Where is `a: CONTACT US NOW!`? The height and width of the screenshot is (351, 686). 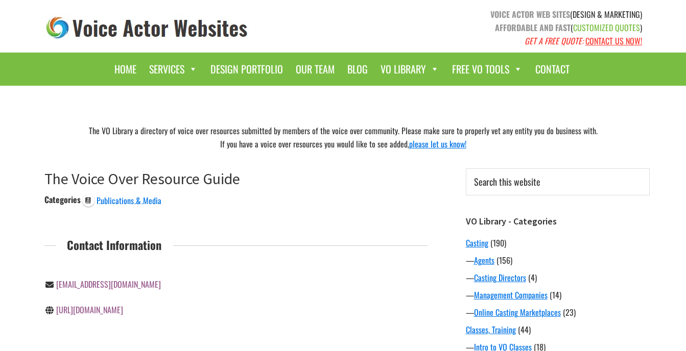 a: CONTACT US NOW! is located at coordinates (613, 41).